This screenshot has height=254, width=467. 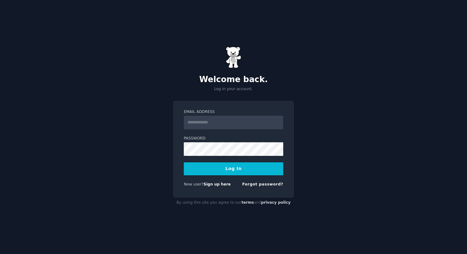 What do you see at coordinates (233, 57) in the screenshot?
I see `img: Gummy Bear` at bounding box center [233, 57].